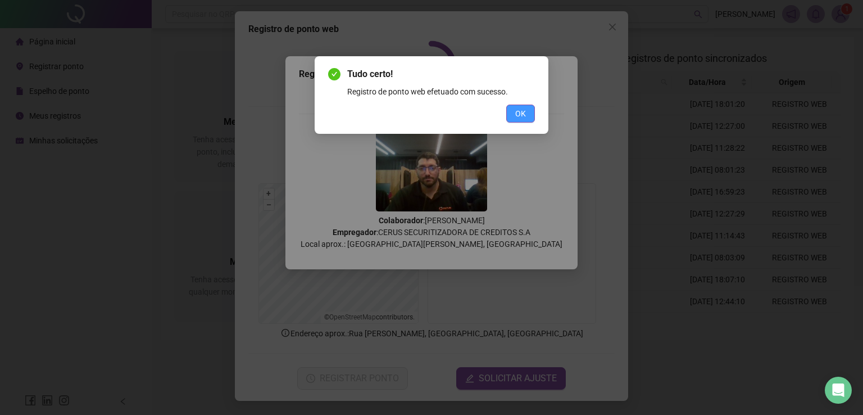 The image size is (863, 415). I want to click on div: Open Intercom Messenger, so click(839, 390).